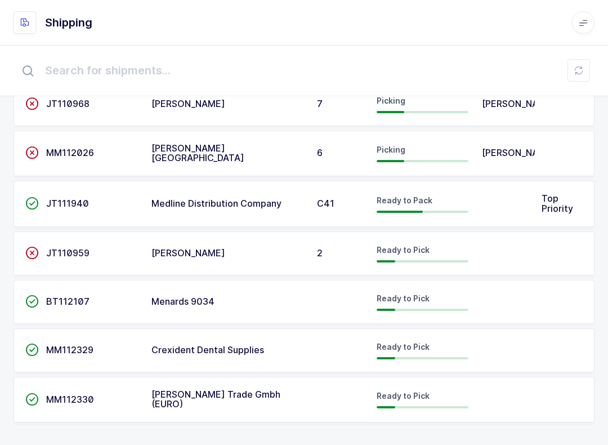 This screenshot has width=608, height=445. What do you see at coordinates (68, 301) in the screenshot?
I see `span: BT112107` at bounding box center [68, 301].